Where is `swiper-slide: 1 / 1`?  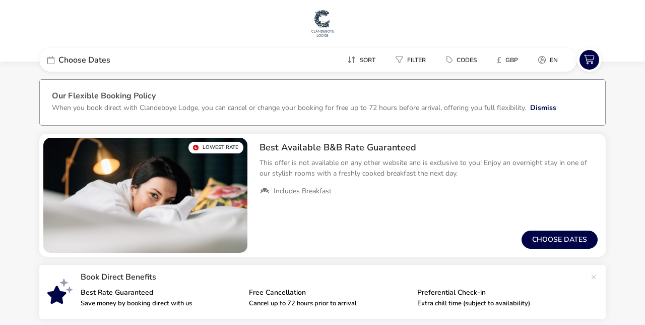 swiper-slide: 1 / 1 is located at coordinates (145, 195).